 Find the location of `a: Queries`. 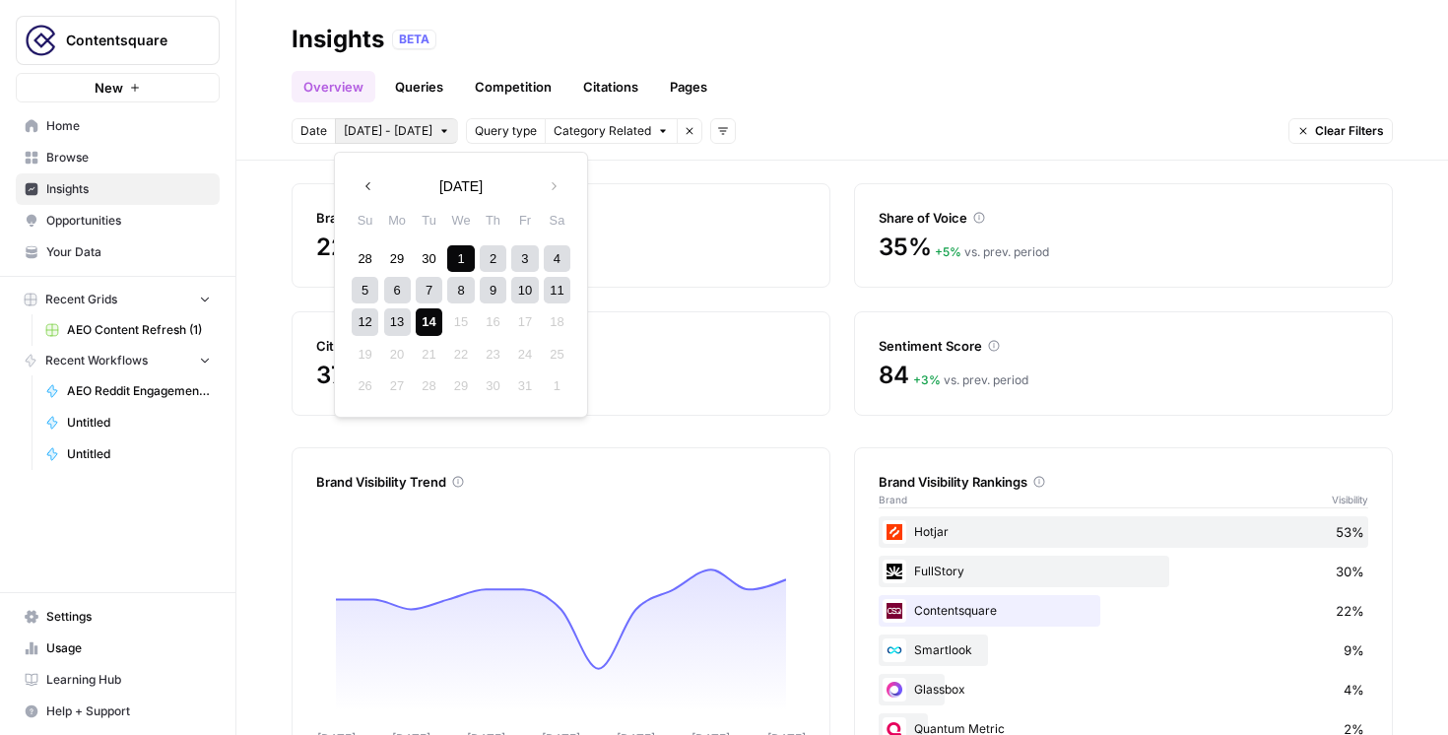

a: Queries is located at coordinates (419, 87).